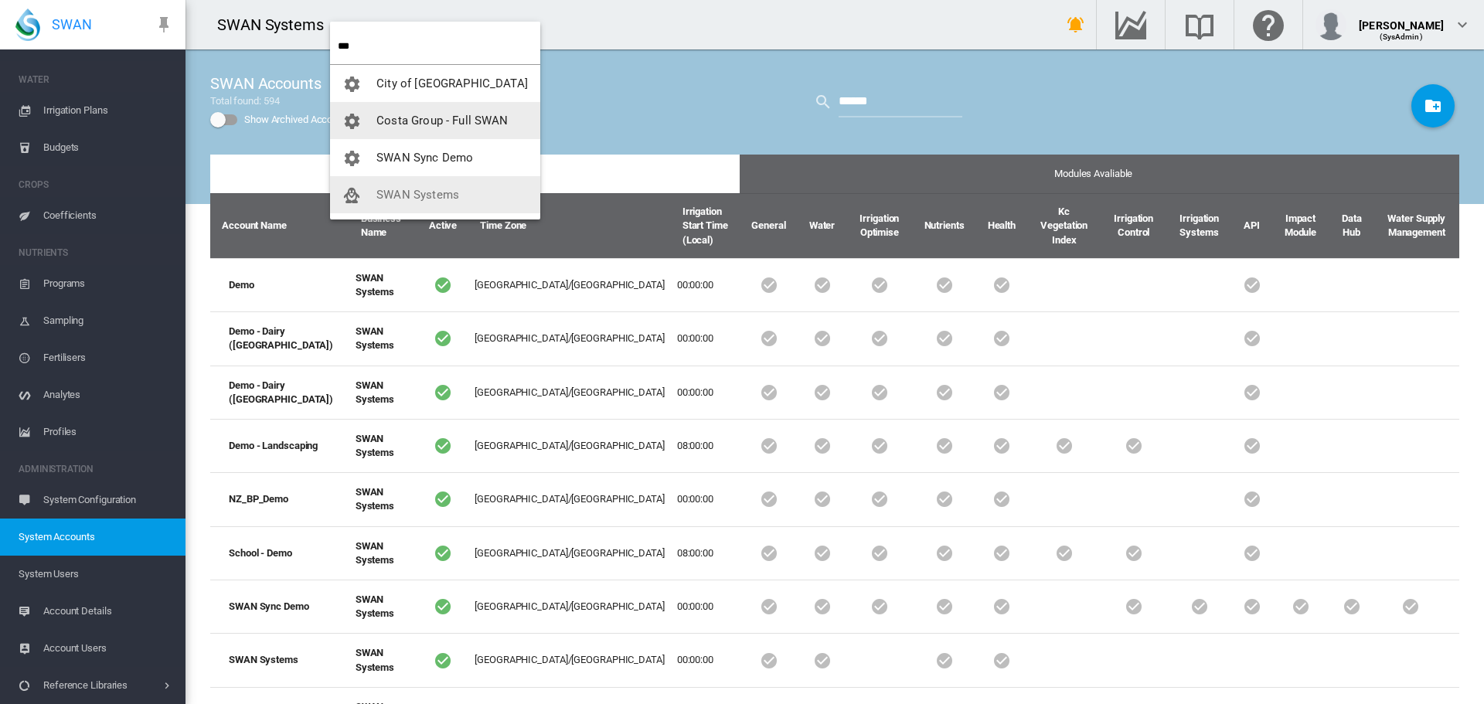 This screenshot has height=704, width=1484. What do you see at coordinates (435, 121) in the screenshot?
I see `button: You have 'Admin' permissions to Costa Group - Full SWAN` at bounding box center [435, 121].